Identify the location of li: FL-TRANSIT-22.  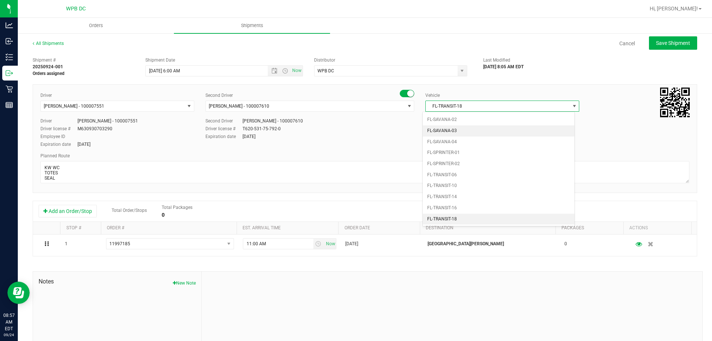
(498, 230).